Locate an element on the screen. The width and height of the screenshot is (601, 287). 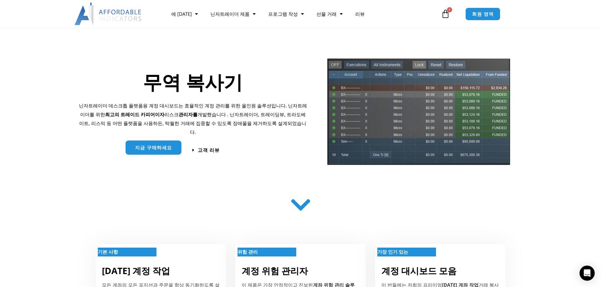
font: 0 is located at coordinates (449, 9).